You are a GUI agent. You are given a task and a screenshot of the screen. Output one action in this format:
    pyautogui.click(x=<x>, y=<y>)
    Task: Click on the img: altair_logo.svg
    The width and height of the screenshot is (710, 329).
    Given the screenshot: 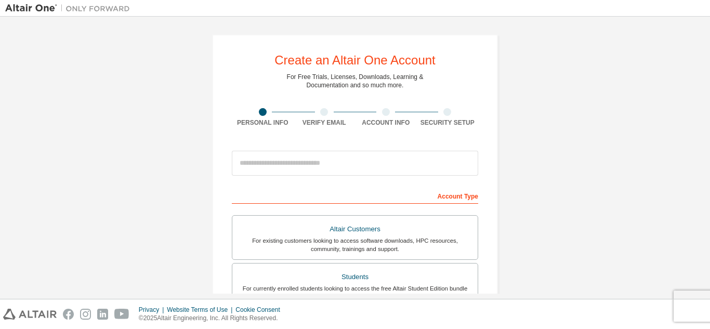 What is the action you would take?
    pyautogui.click(x=30, y=314)
    